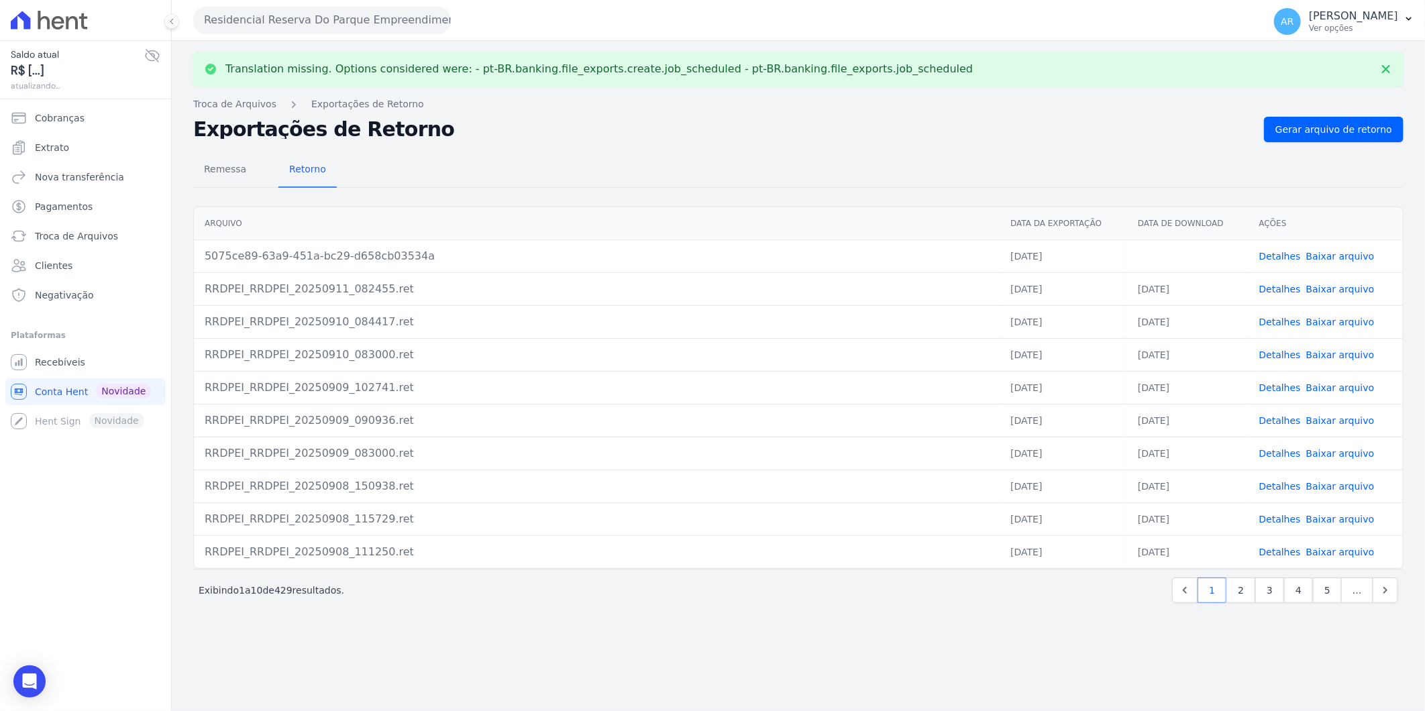  Describe the element at coordinates (1185, 591) in the screenshot. I see `a: Previous` at that location.